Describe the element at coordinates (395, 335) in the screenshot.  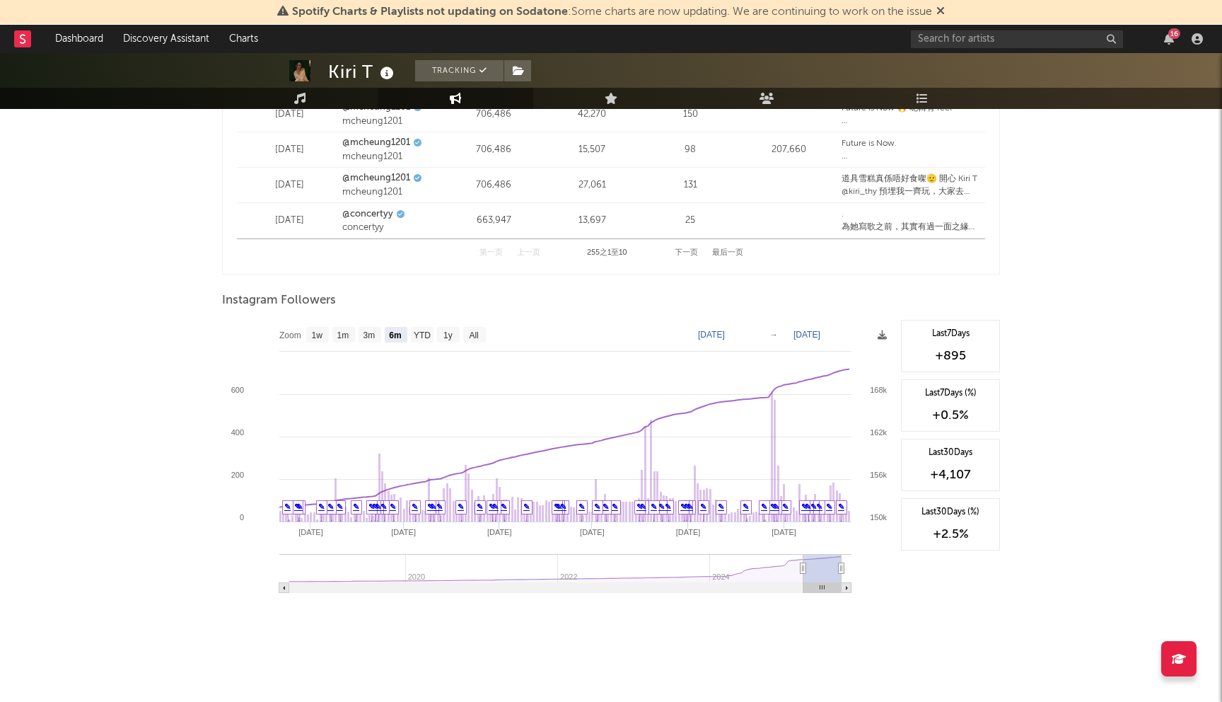
I see `text: 6m` at that location.